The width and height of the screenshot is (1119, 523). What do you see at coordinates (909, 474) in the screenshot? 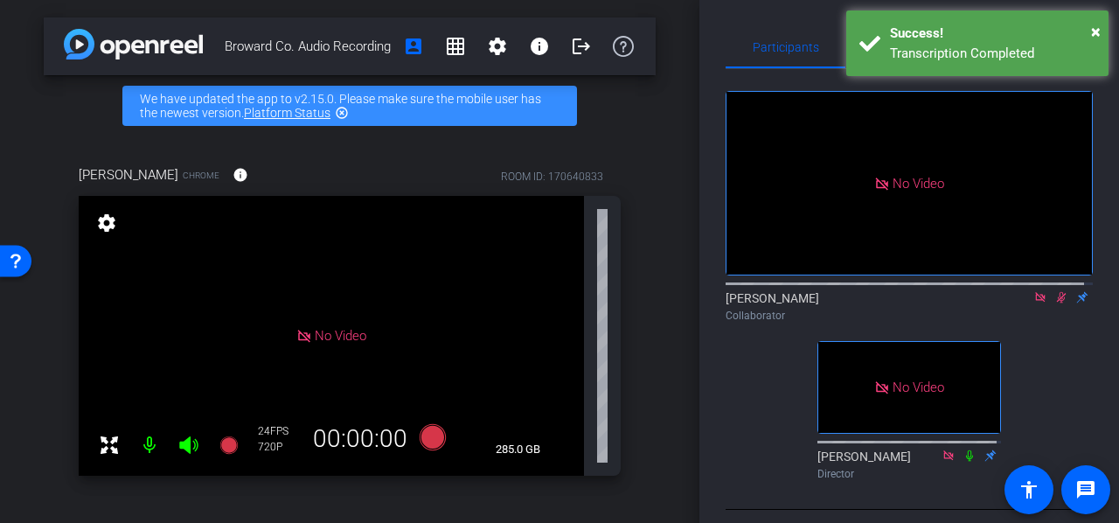
I see `div: Director` at bounding box center [909, 474].